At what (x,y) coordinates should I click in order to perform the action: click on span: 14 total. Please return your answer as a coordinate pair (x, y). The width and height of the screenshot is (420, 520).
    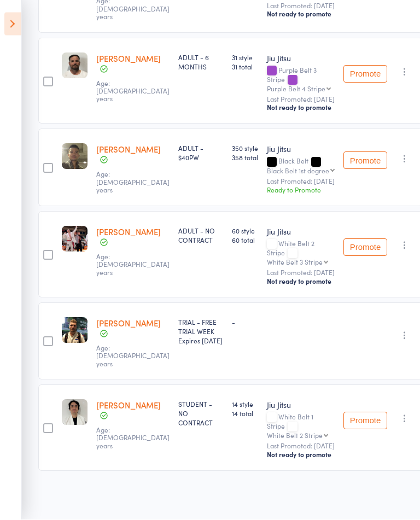
    Looking at the image, I should click on (245, 413).